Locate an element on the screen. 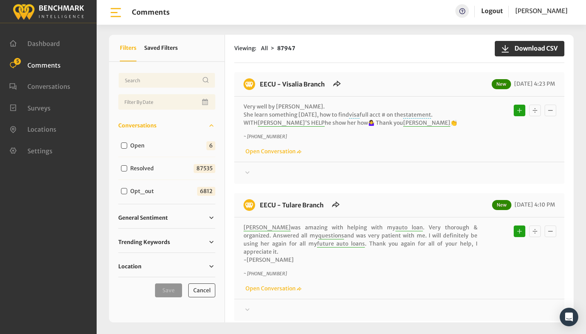  span: Trending Keywords is located at coordinates (144, 242).